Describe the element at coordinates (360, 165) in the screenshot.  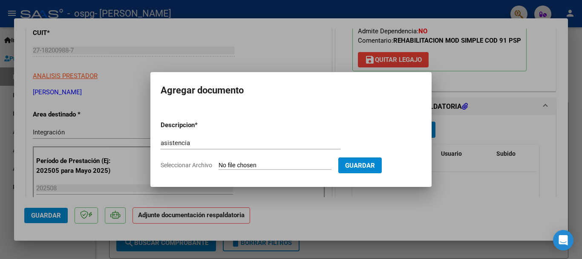
I see `span: Guardar` at that location.